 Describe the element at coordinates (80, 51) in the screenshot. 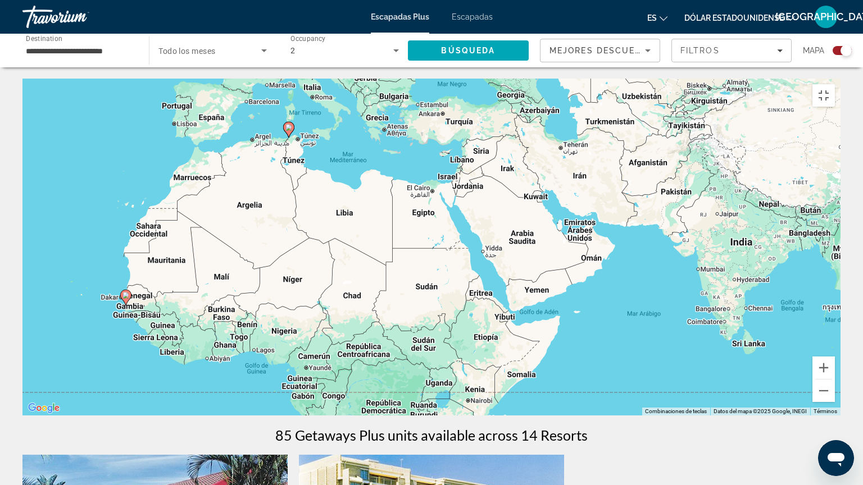

I see `input: Select destination` at that location.